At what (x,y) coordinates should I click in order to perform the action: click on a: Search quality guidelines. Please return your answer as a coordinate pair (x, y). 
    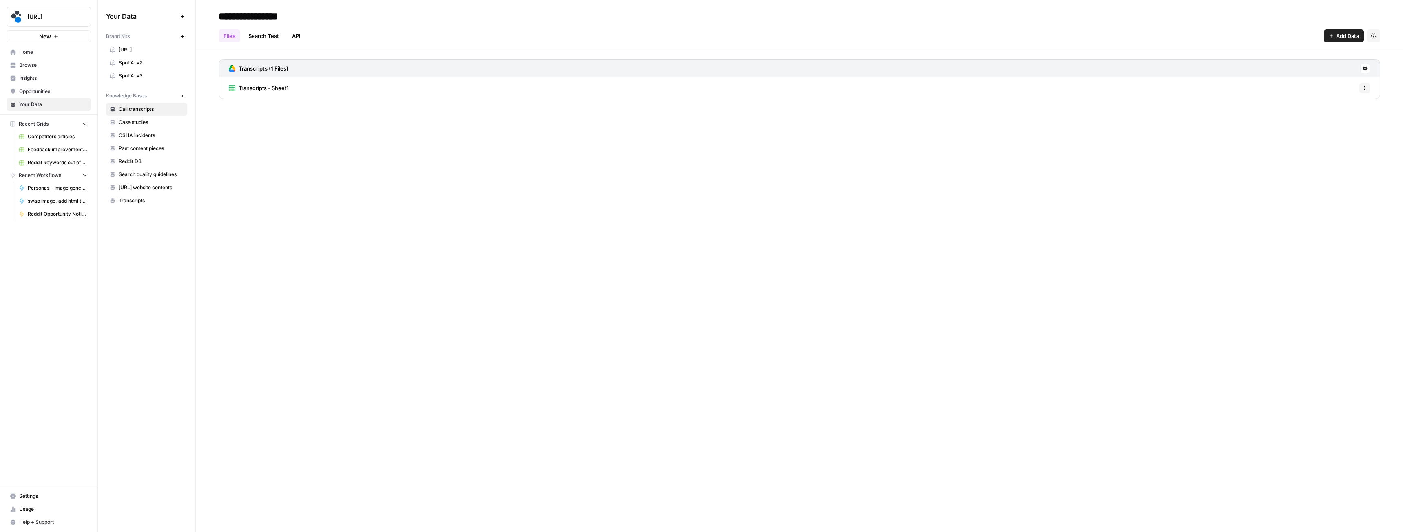
    Looking at the image, I should click on (146, 175).